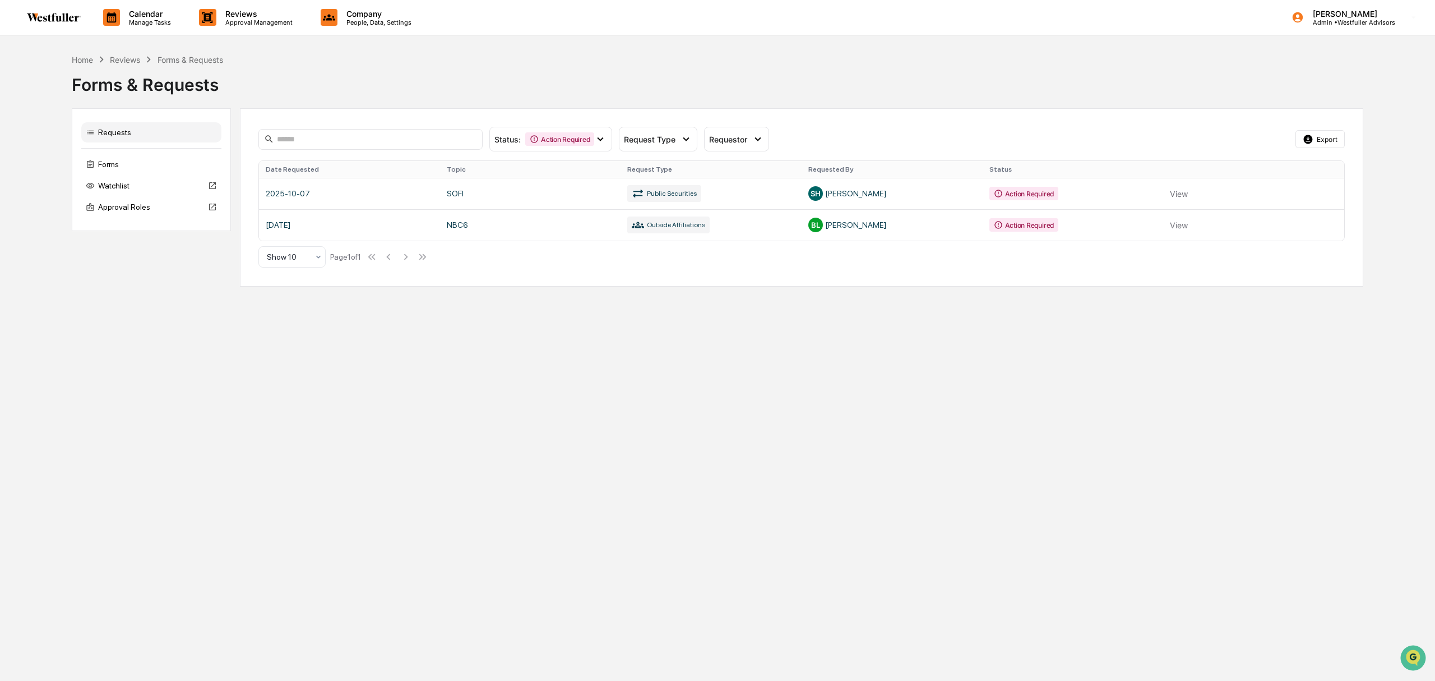 The height and width of the screenshot is (681, 1435). What do you see at coordinates (41, 257) in the screenshot?
I see `a: 🔎Data Lookup` at bounding box center [41, 257].